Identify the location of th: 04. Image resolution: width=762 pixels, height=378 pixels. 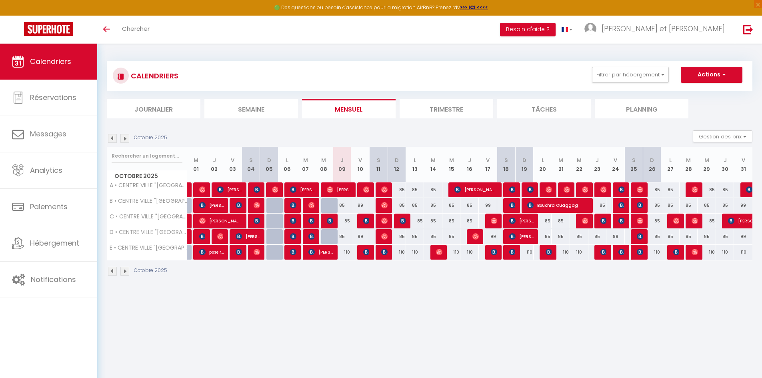
(251, 165).